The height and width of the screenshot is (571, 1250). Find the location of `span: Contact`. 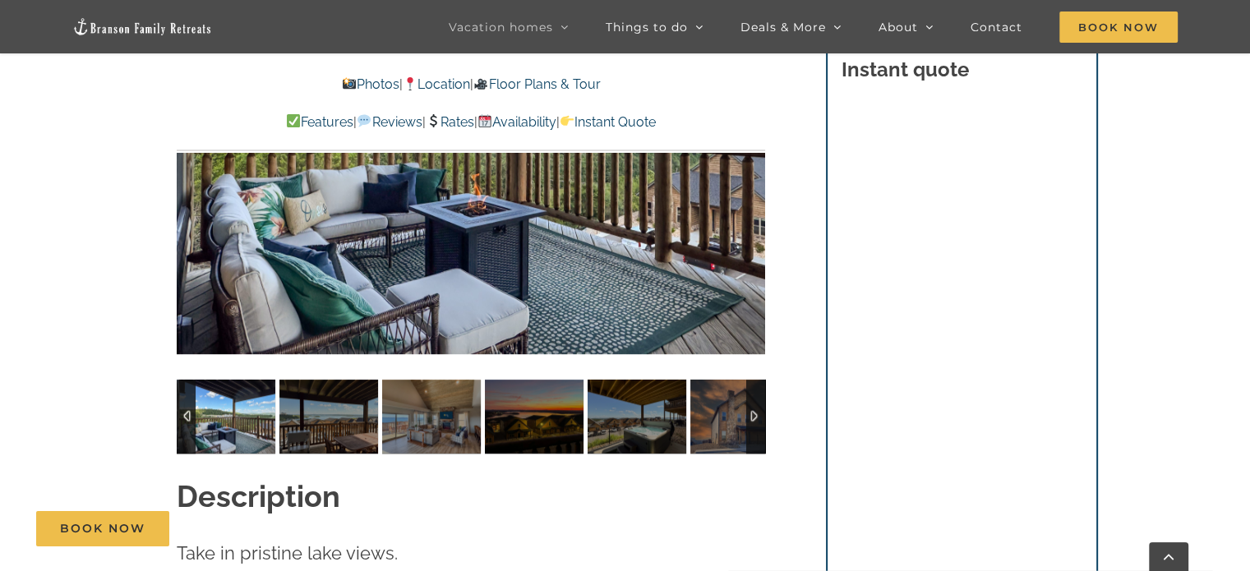

span: Contact is located at coordinates (996, 27).